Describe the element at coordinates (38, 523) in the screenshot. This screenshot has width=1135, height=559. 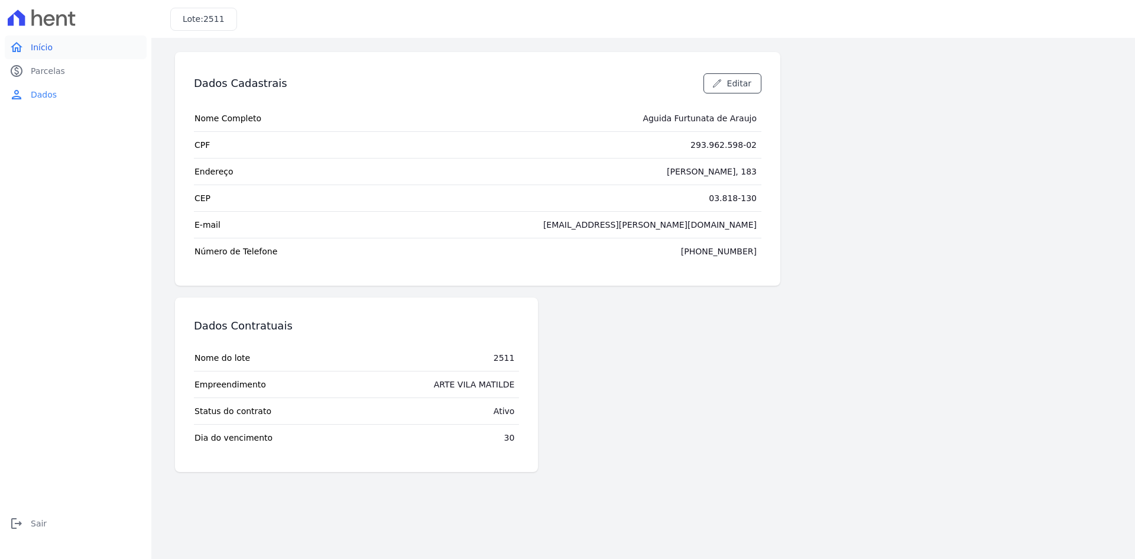
I see `span: Sair` at that location.